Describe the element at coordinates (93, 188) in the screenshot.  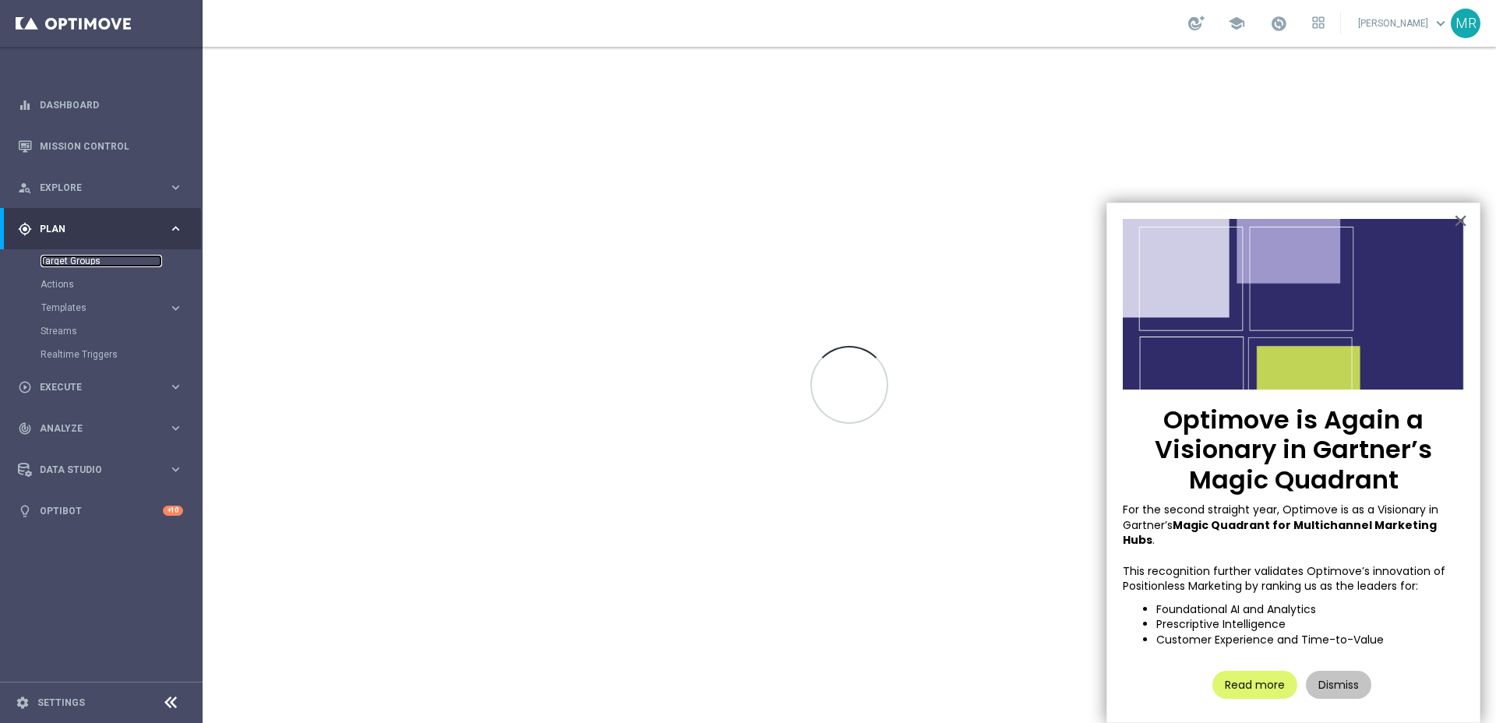
I see `div: Explore` at that location.